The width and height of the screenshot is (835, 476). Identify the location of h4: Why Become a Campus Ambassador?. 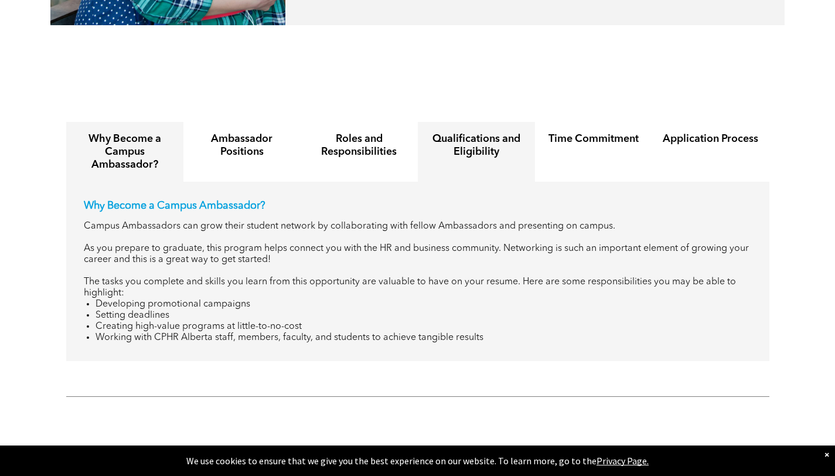
(125, 152).